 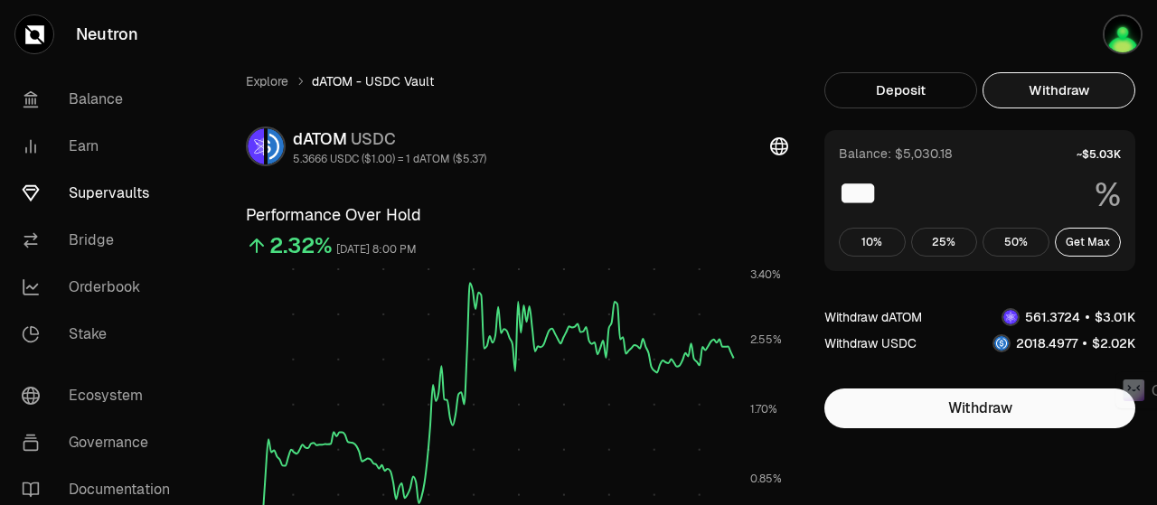 What do you see at coordinates (101, 99) in the screenshot?
I see `a: Balance` at bounding box center [101, 99].